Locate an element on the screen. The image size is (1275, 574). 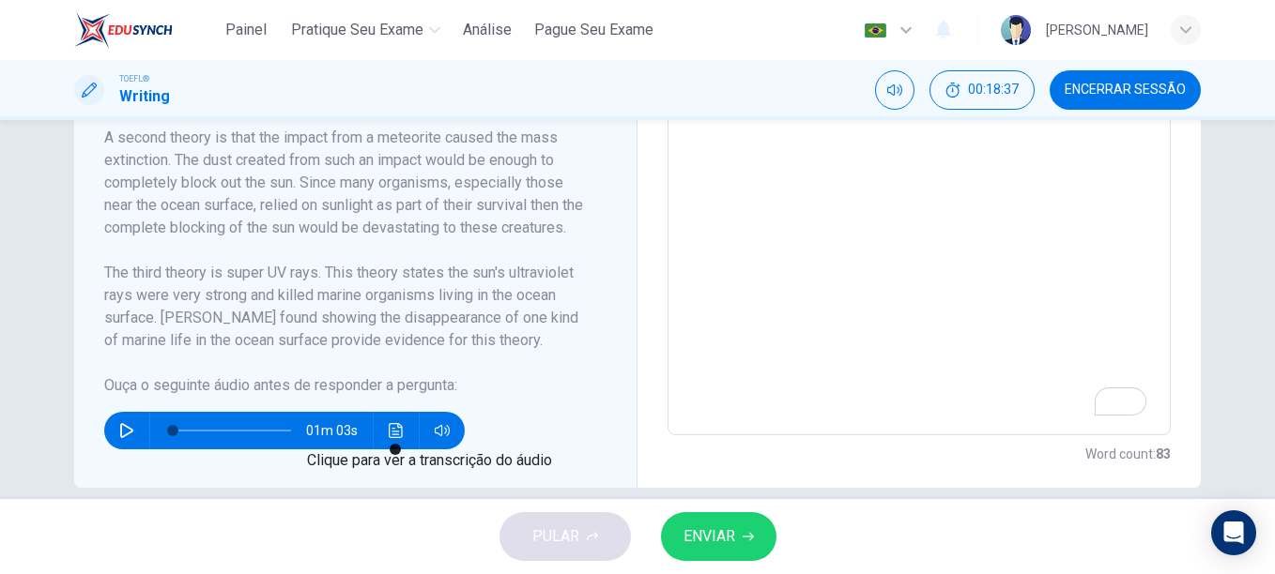
div: Open Intercom Messenger is located at coordinates (1233, 533).